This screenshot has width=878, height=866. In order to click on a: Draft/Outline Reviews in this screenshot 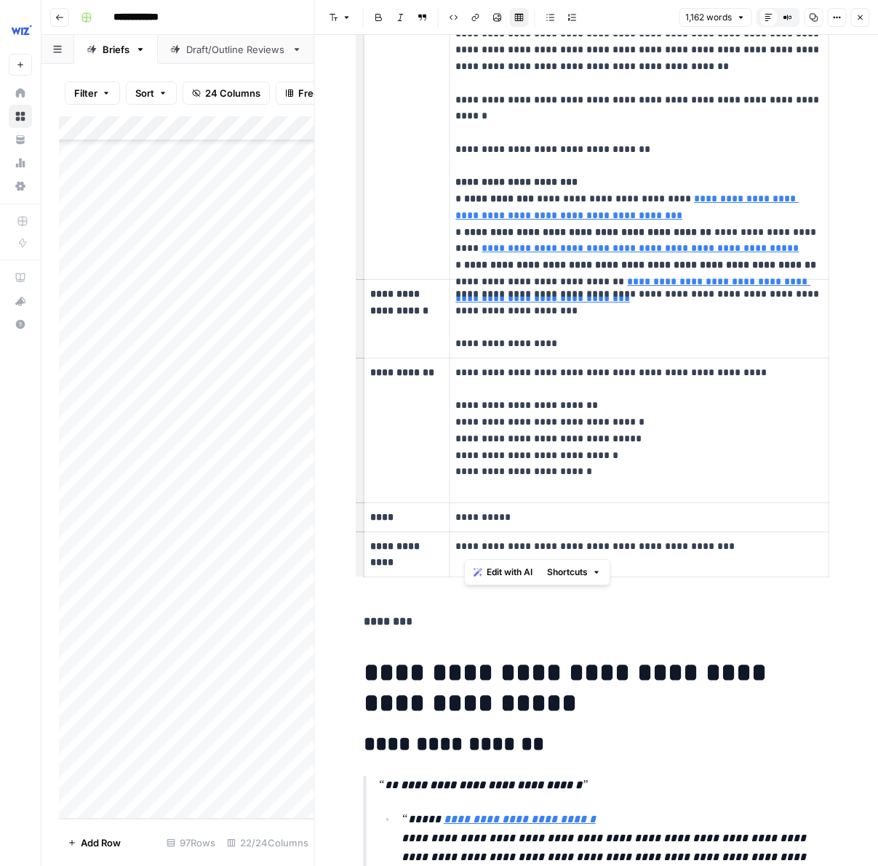, I will do `click(236, 49)`.